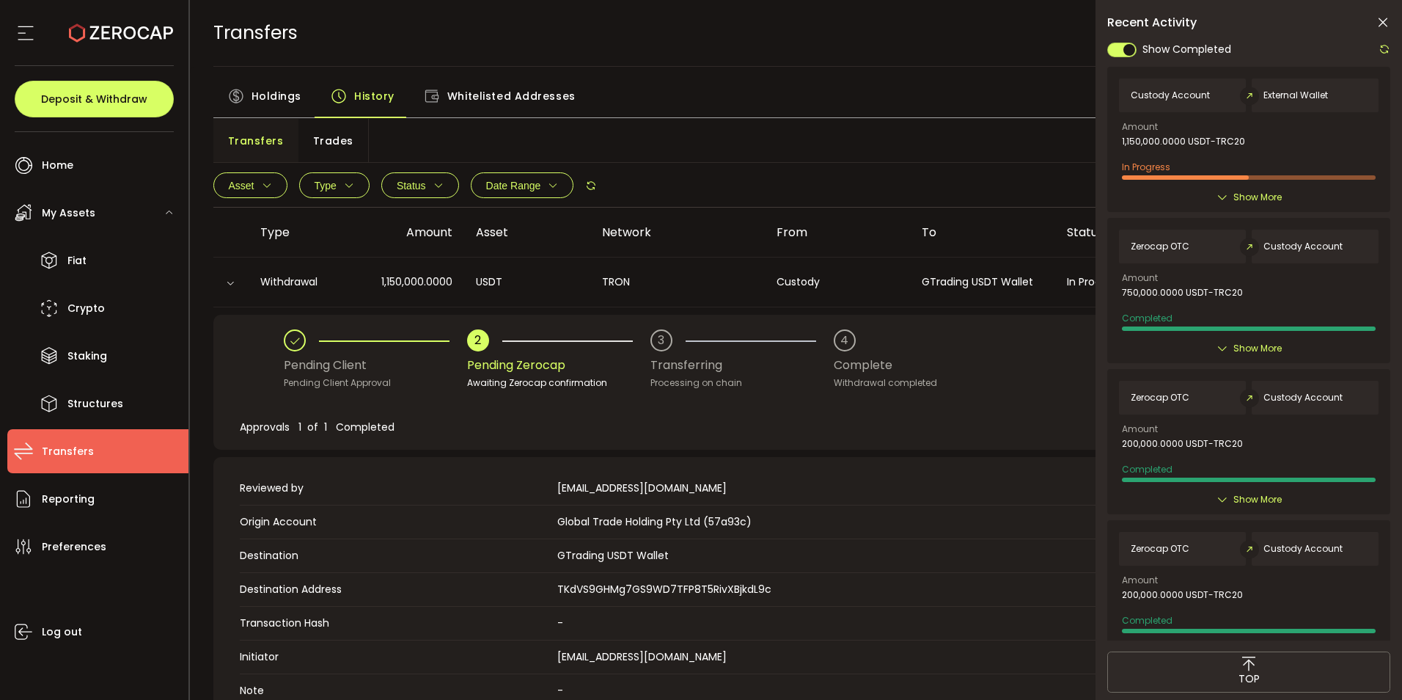 Image resolution: width=1402 pixels, height=700 pixels. I want to click on span: Approvals 1 of 1 Completed, so click(317, 427).